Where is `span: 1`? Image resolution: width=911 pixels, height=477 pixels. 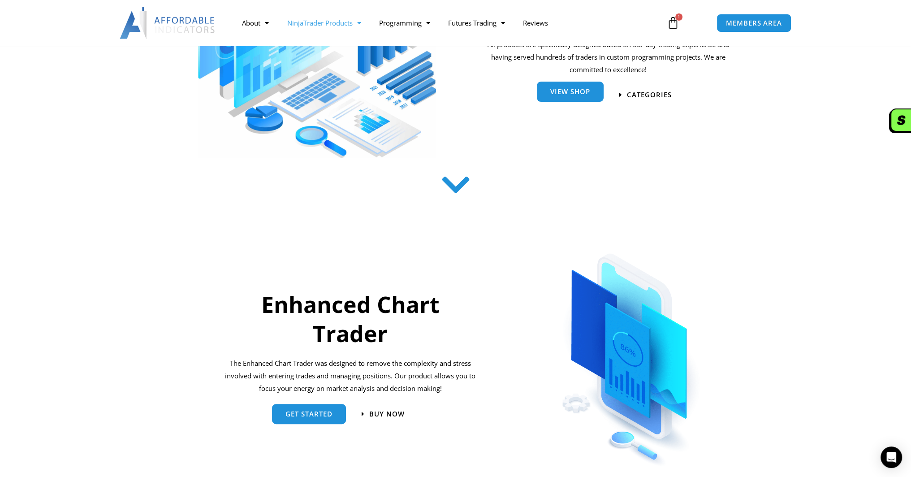
span: 1 is located at coordinates (679, 17).